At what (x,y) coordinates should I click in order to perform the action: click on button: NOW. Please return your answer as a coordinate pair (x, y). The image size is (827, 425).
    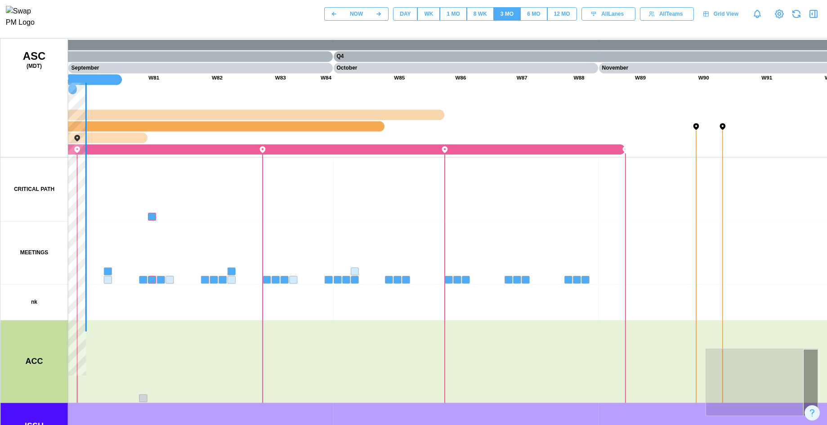
    Looking at the image, I should click on (356, 14).